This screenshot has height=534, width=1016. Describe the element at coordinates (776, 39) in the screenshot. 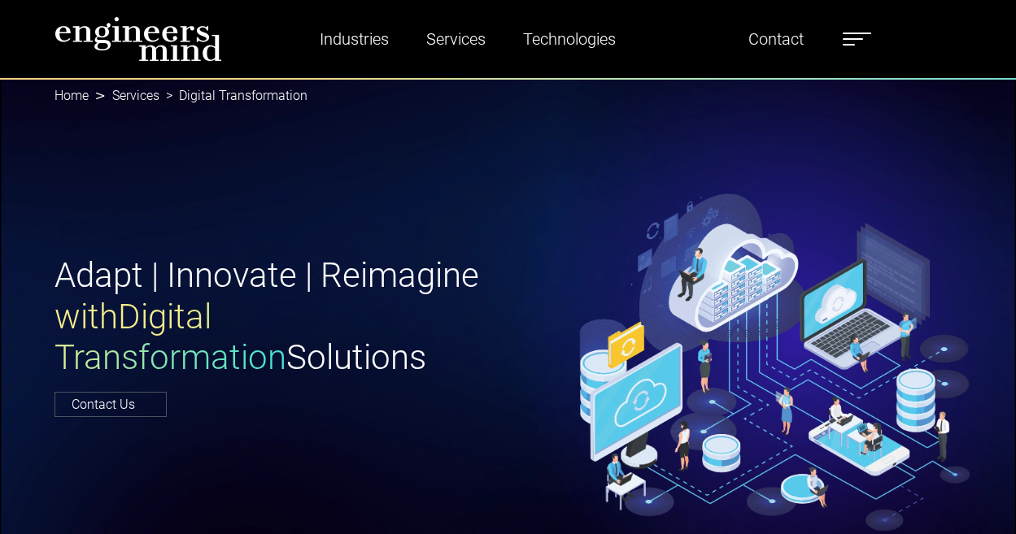

I see `a: Contact` at that location.